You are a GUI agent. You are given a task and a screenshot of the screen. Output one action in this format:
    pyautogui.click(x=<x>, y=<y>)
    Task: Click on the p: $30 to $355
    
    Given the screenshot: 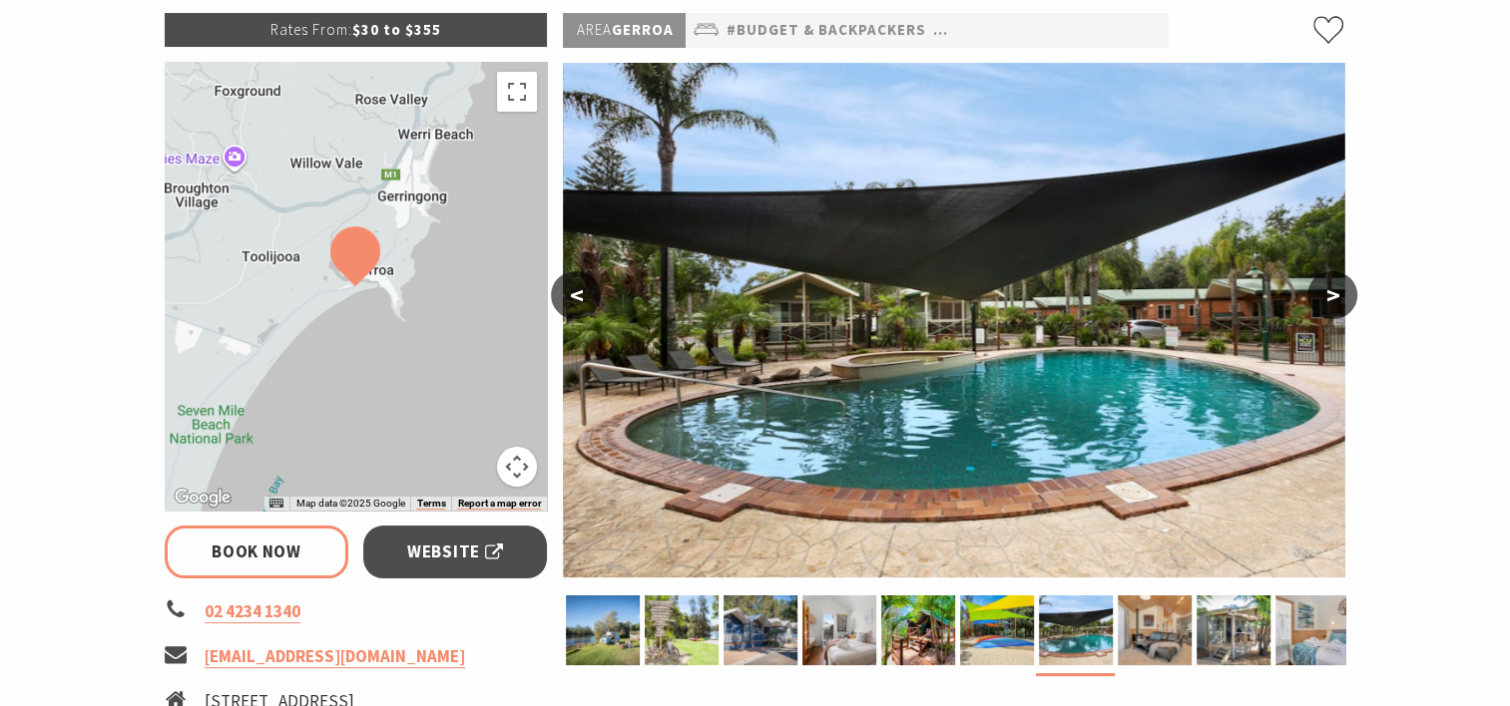 What is the action you would take?
    pyautogui.click(x=356, y=30)
    